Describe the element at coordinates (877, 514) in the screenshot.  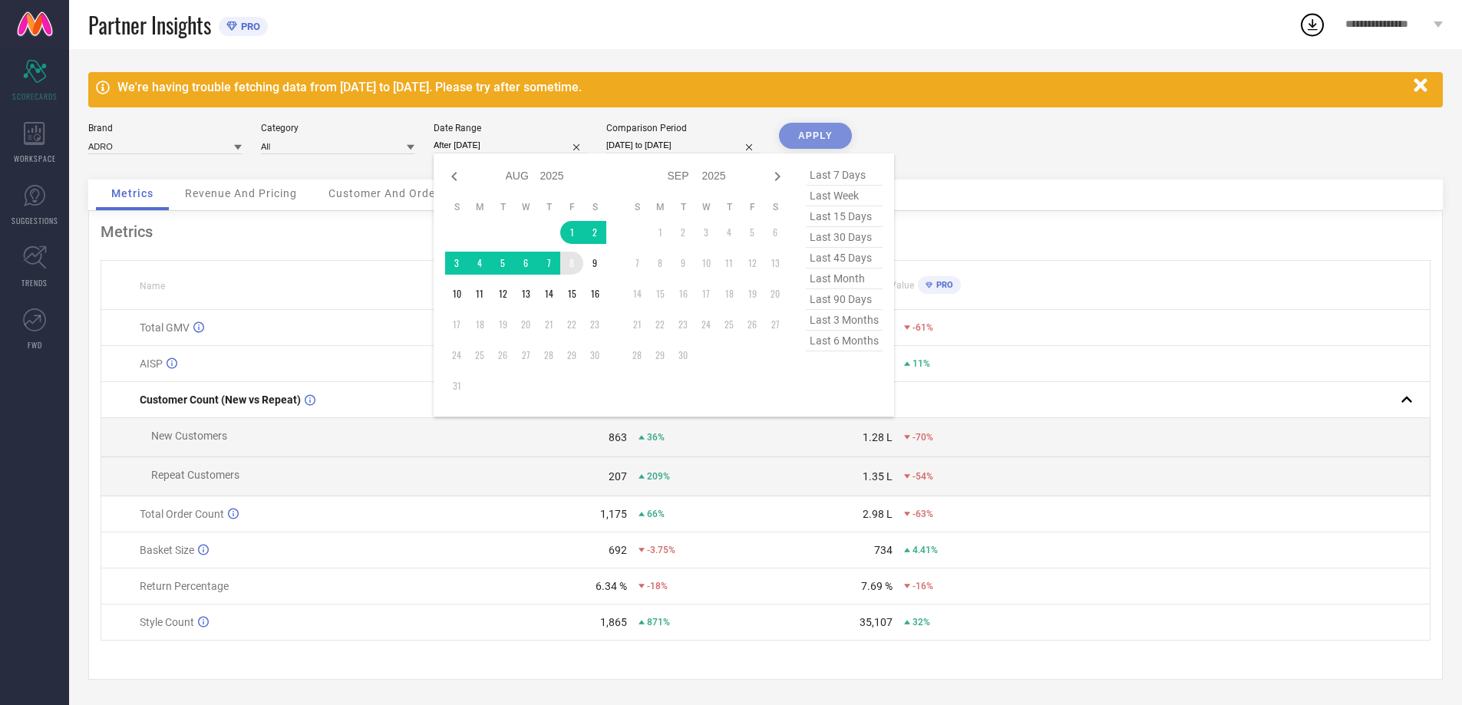
I see `div: 2.98 L` at that location.